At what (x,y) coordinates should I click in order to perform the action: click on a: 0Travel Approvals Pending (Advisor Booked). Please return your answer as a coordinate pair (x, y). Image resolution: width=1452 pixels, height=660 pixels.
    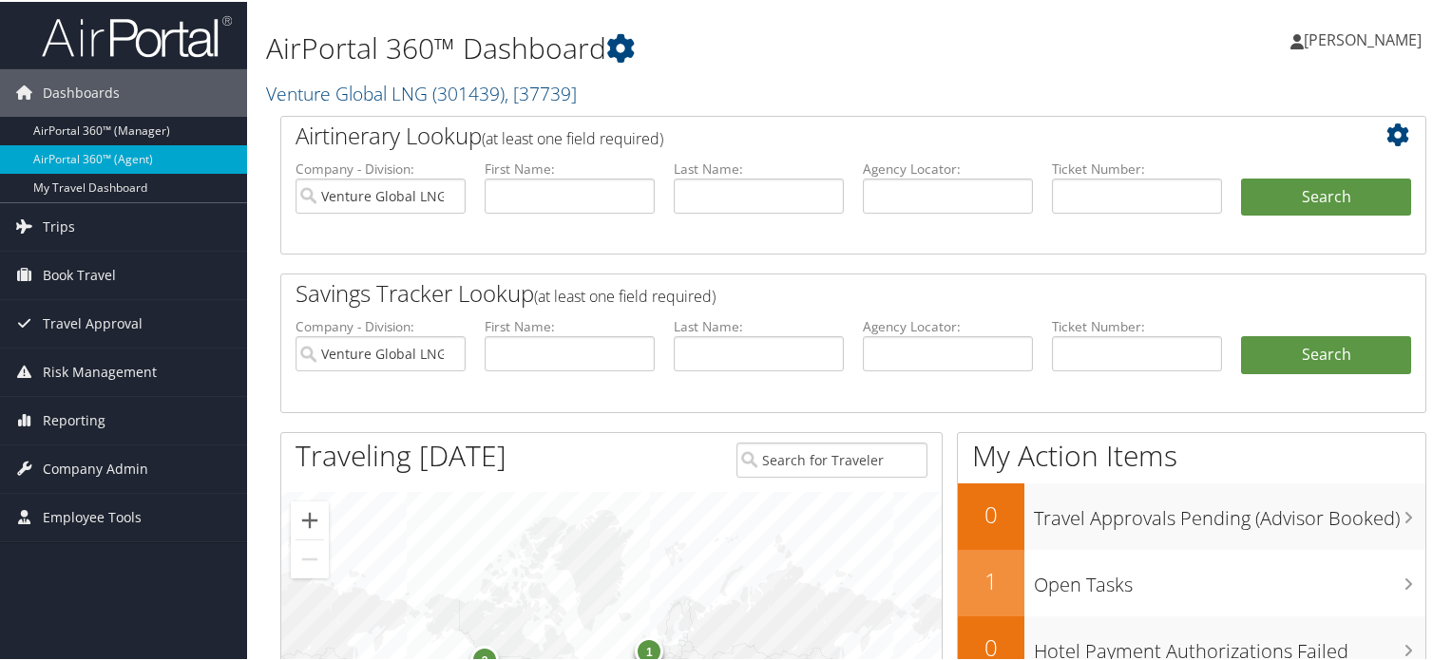
    Looking at the image, I should click on (1191, 515).